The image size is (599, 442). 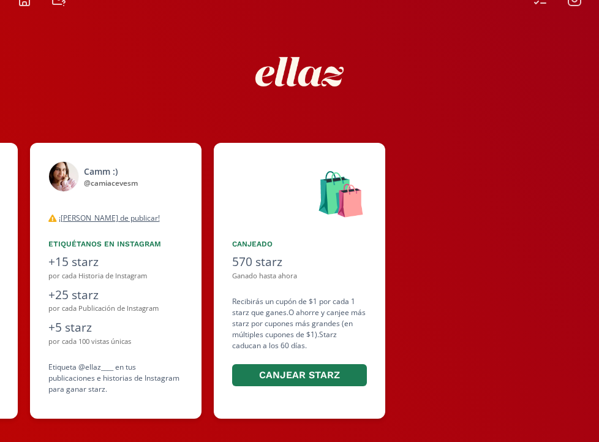 I want to click on div: por cada 100 vistas únicas, so click(x=116, y=341).